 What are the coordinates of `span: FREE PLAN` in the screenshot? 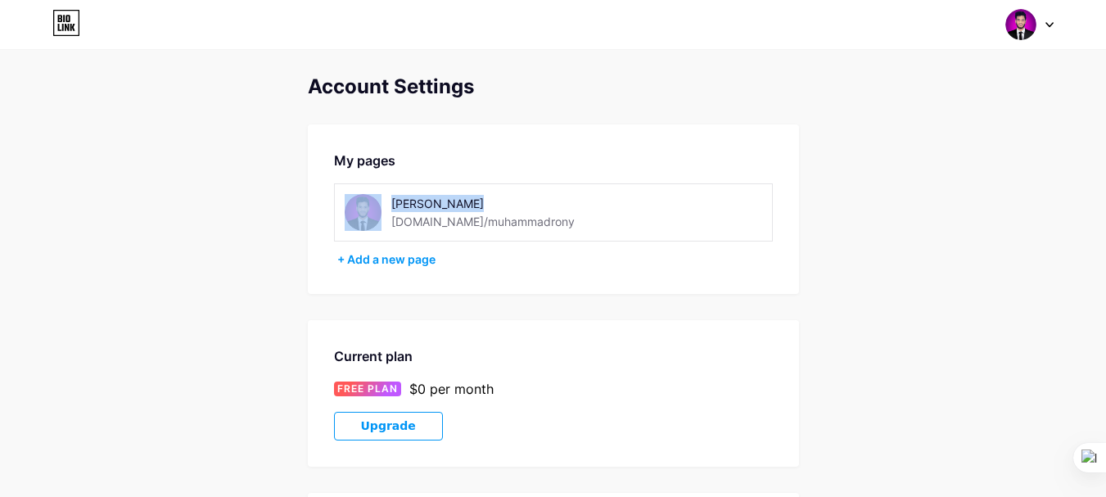 It's located at (367, 389).